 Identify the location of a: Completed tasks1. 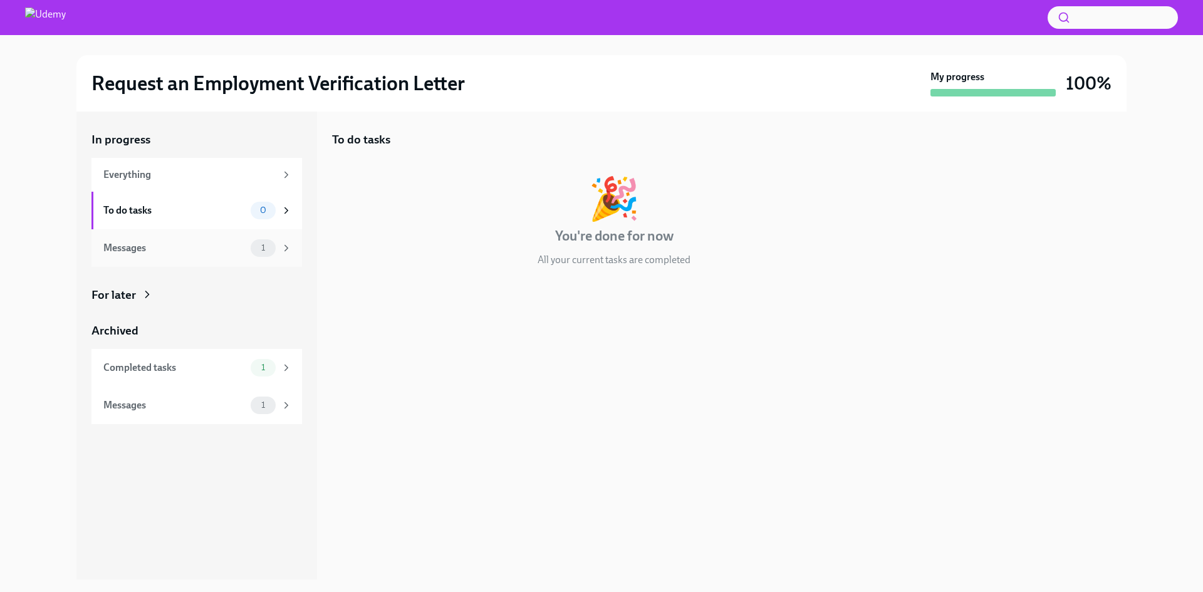
(197, 368).